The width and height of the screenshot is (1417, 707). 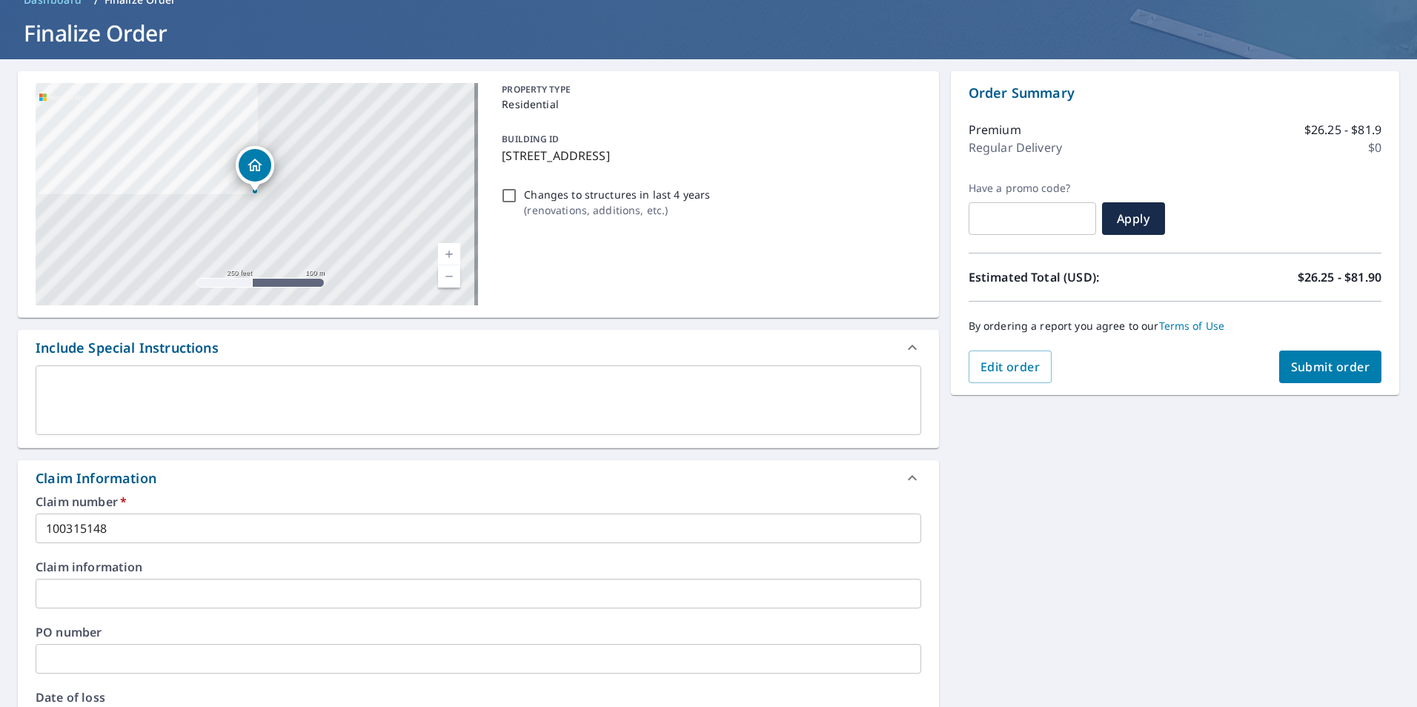 I want to click on button: Apply, so click(x=1133, y=219).